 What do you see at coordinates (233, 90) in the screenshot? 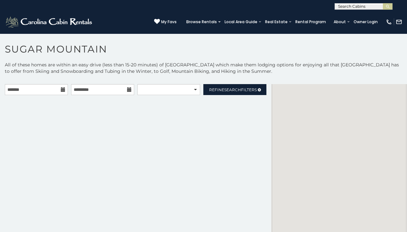
I see `span: Search` at bounding box center [233, 90].